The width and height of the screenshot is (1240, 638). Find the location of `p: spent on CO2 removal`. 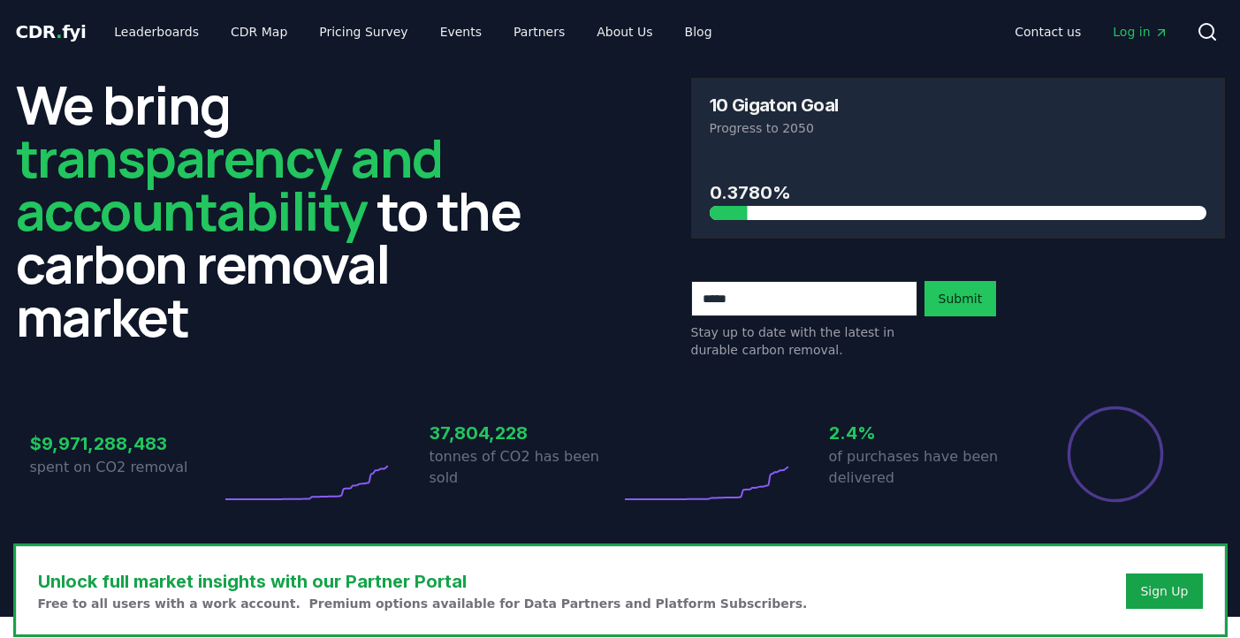

p: spent on CO2 removal is located at coordinates (125, 467).